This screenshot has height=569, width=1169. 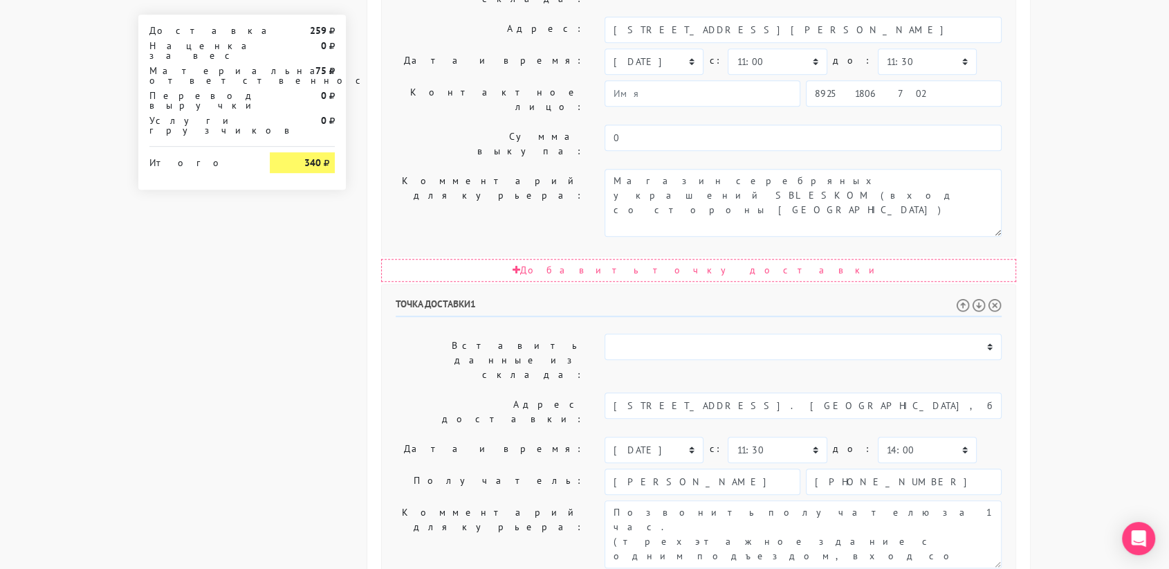 What do you see at coordinates (490, 144) in the screenshot?
I see `label: Сумма выкупа:` at bounding box center [490, 144].